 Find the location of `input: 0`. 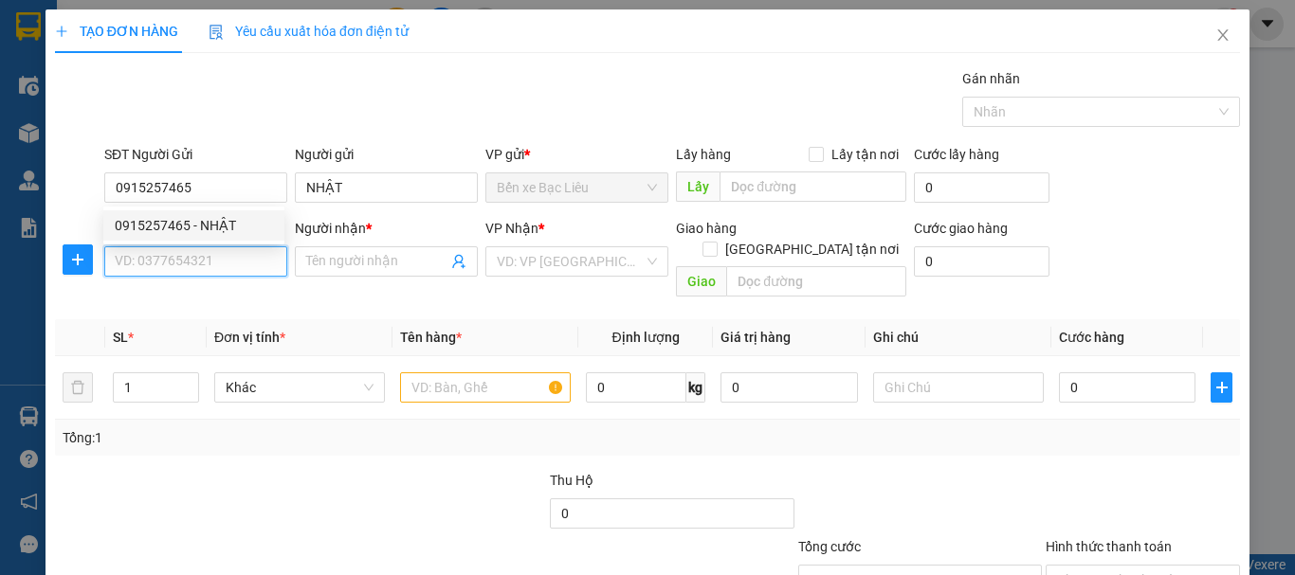

input: 0 is located at coordinates (789, 388).